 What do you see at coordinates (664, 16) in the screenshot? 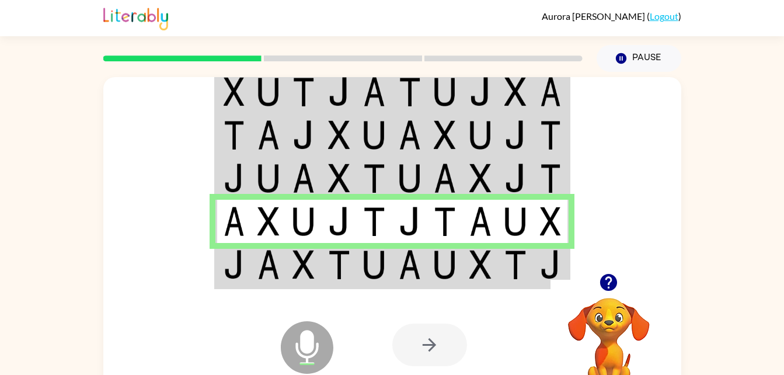
I see `a: Logout` at bounding box center [664, 16].